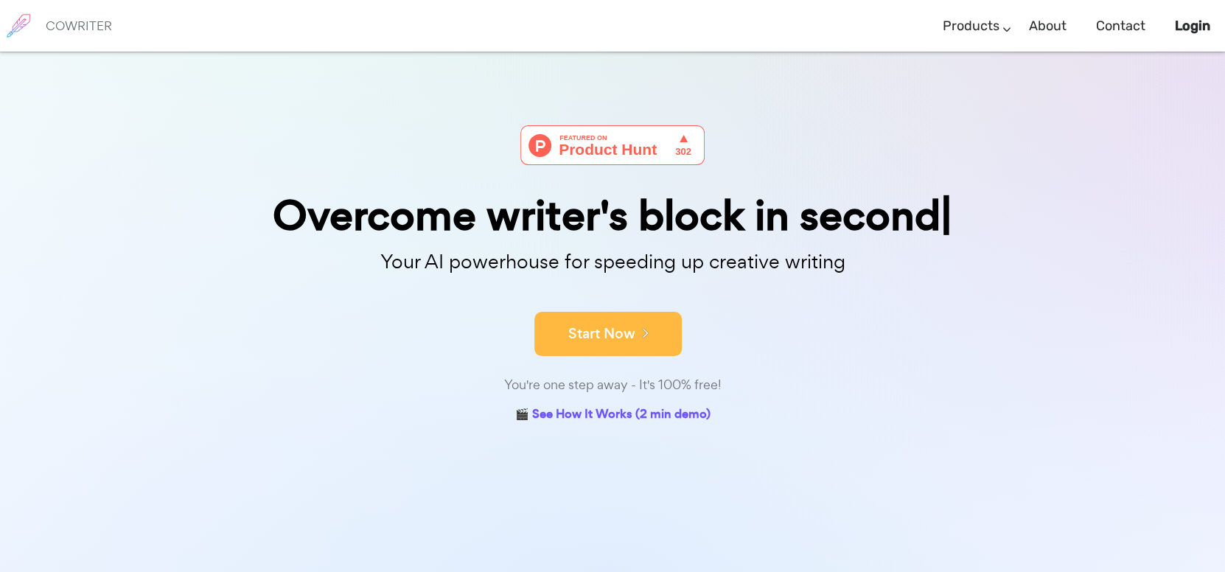 This screenshot has height=572, width=1225. I want to click on div: Overcome writer's block in second, so click(612, 215).